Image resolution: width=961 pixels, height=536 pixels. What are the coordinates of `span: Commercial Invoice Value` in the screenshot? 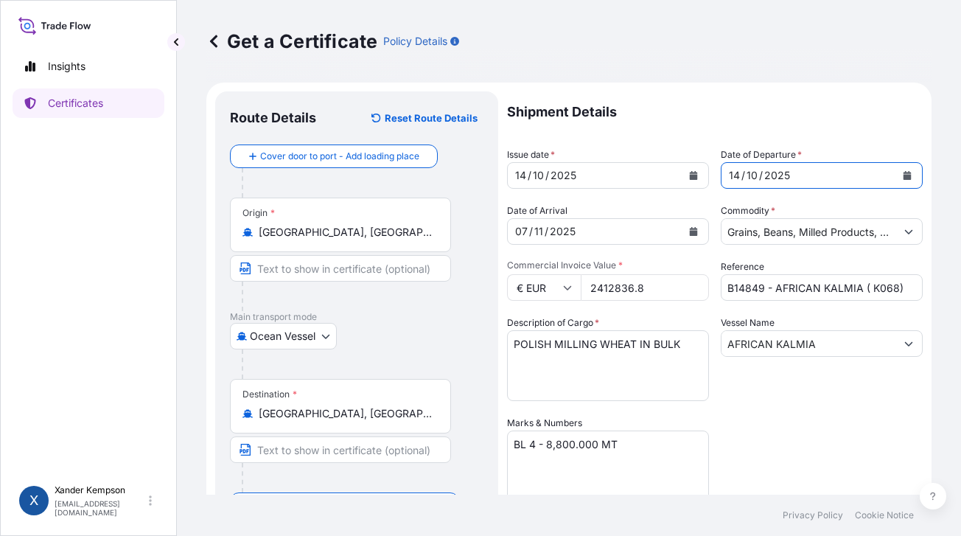 It's located at (608, 265).